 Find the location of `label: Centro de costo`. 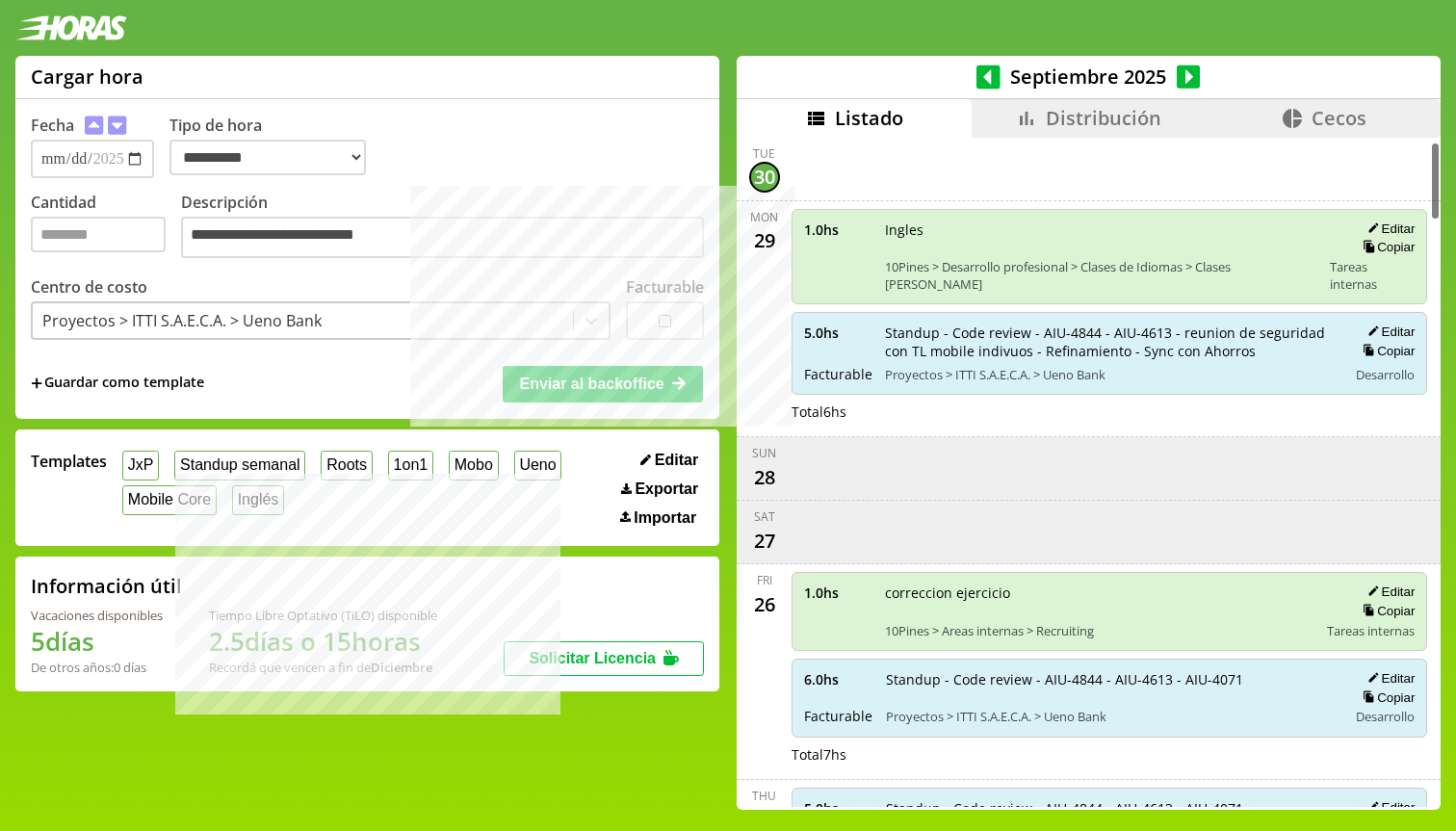

label: Centro de costo is located at coordinates (89, 287).